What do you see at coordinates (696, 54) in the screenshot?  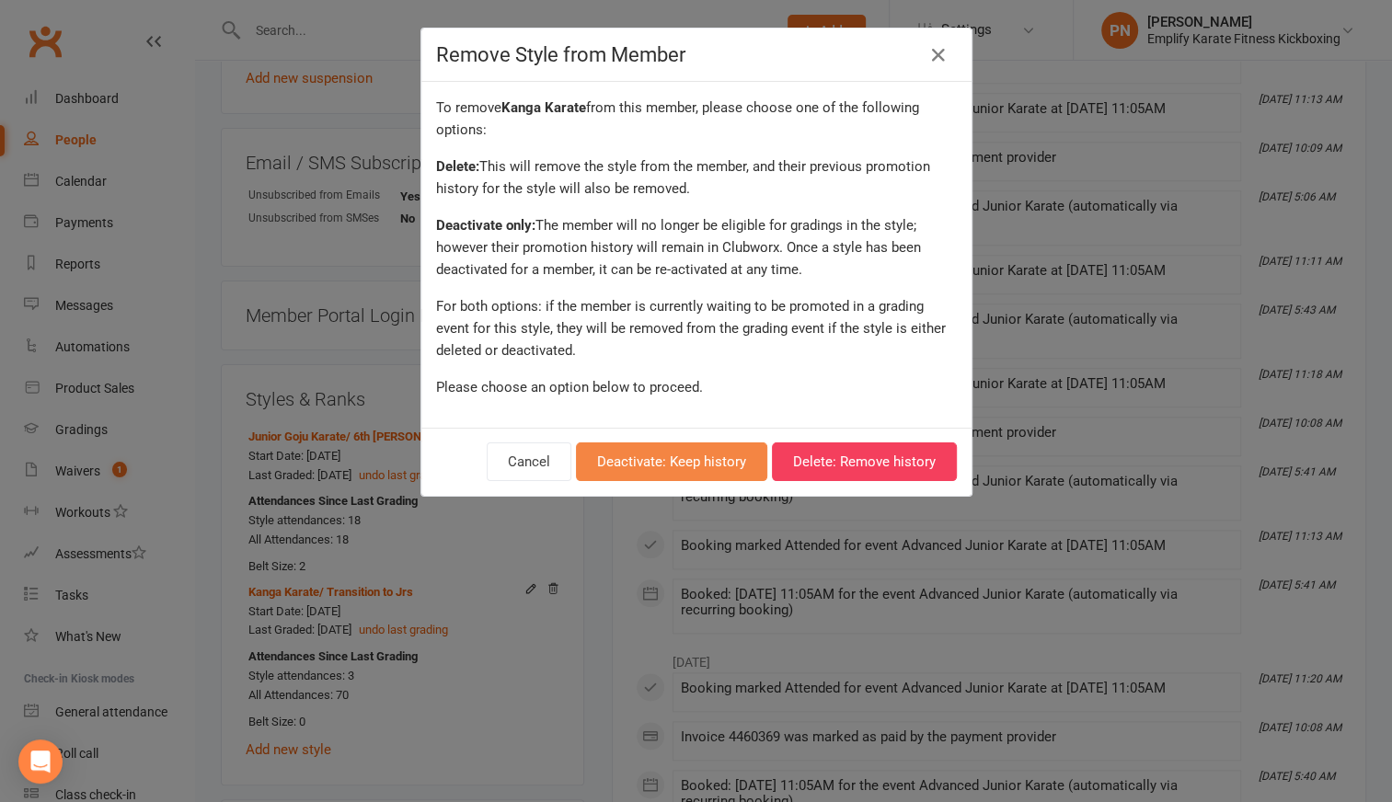 I see `h4: Remove Style from Member` at bounding box center [696, 54].